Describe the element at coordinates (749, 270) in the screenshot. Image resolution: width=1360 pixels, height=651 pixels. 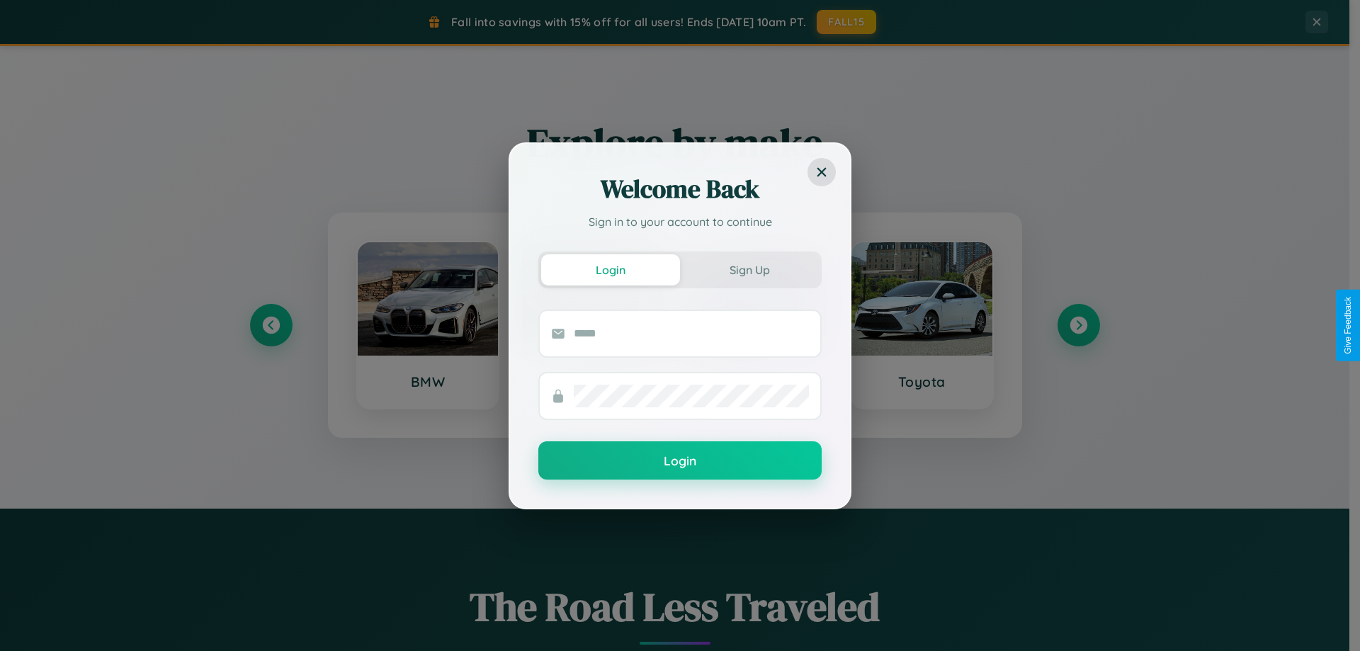
I see `button: Sign Up` at that location.